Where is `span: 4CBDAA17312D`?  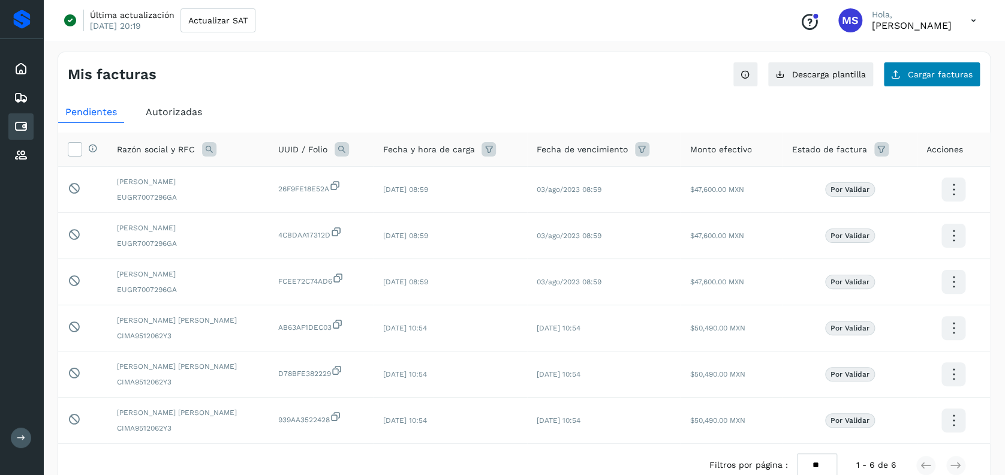
span: 4CBDAA17312D is located at coordinates (321, 233).